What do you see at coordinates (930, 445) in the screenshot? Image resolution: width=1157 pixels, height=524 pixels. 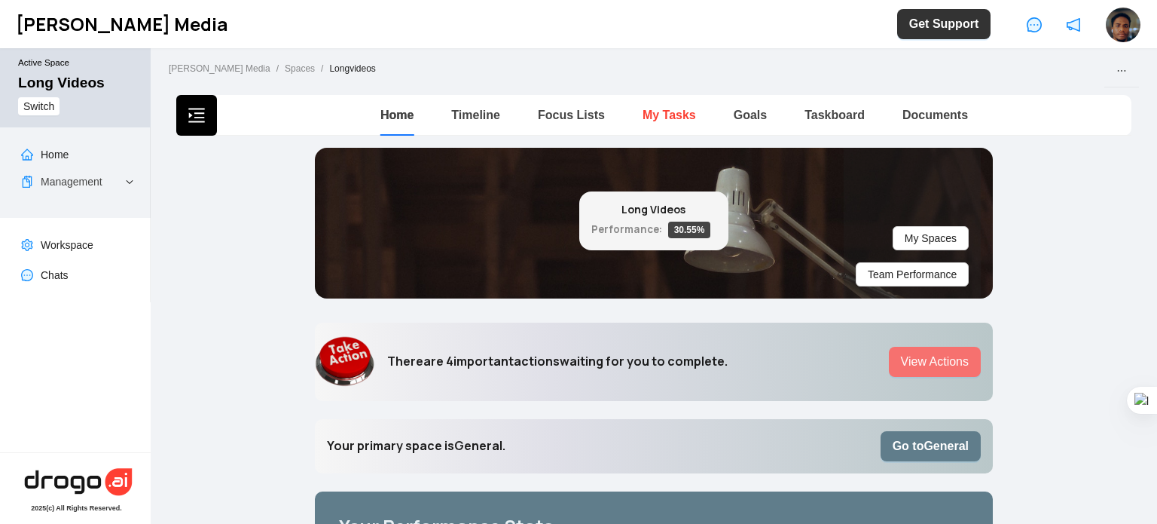 I see `b: Go to General` at bounding box center [930, 445].